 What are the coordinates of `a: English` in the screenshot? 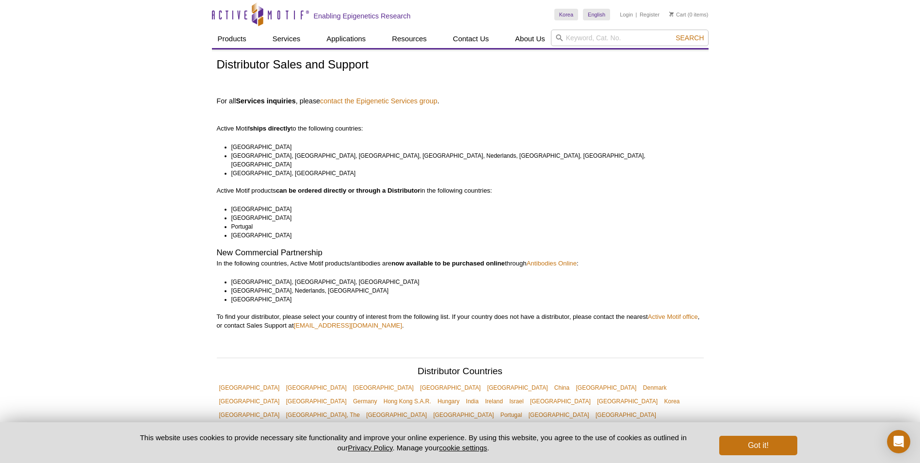 It's located at (597, 15).